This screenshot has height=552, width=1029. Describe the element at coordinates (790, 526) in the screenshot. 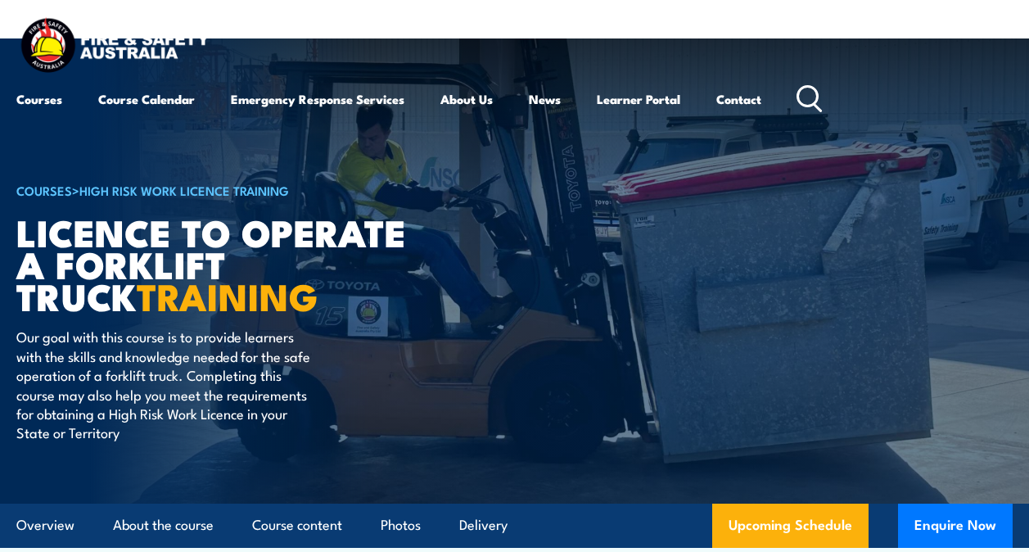

I see `a: Upcoming Schedule` at that location.